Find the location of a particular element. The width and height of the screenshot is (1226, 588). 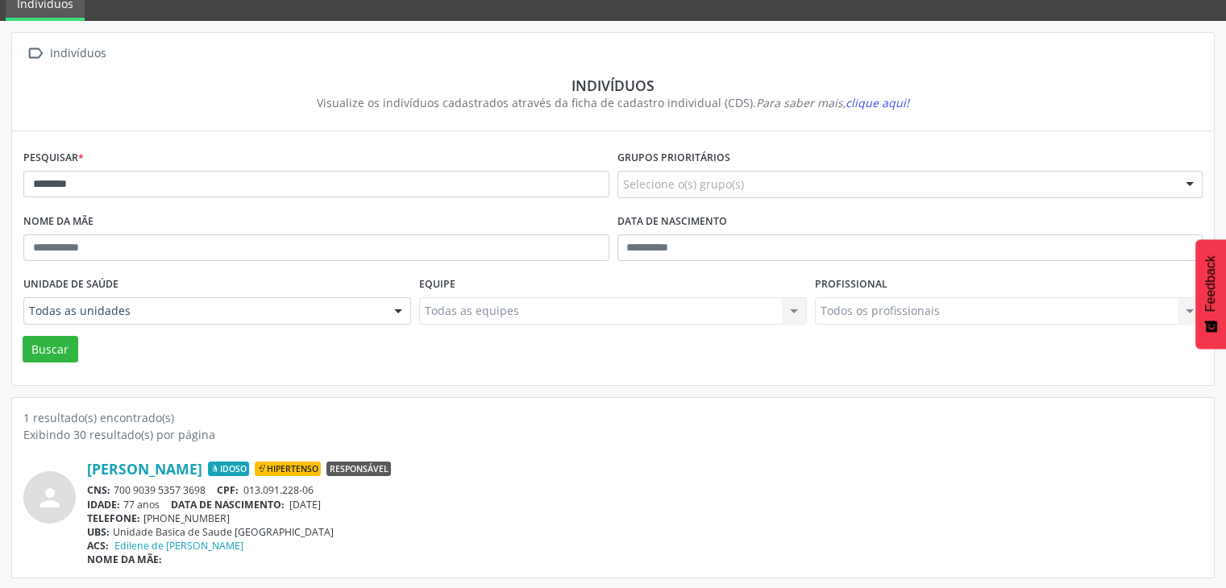

span: CNS: is located at coordinates (98, 490).